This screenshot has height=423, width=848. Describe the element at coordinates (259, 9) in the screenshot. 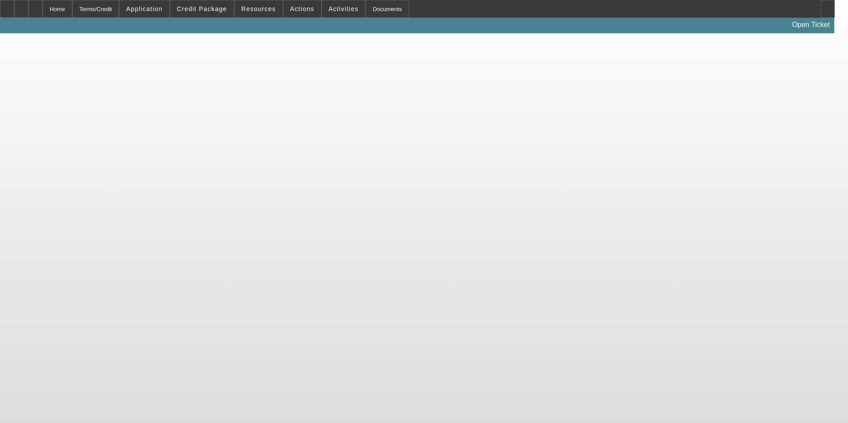

I see `button: Resources` at that location.